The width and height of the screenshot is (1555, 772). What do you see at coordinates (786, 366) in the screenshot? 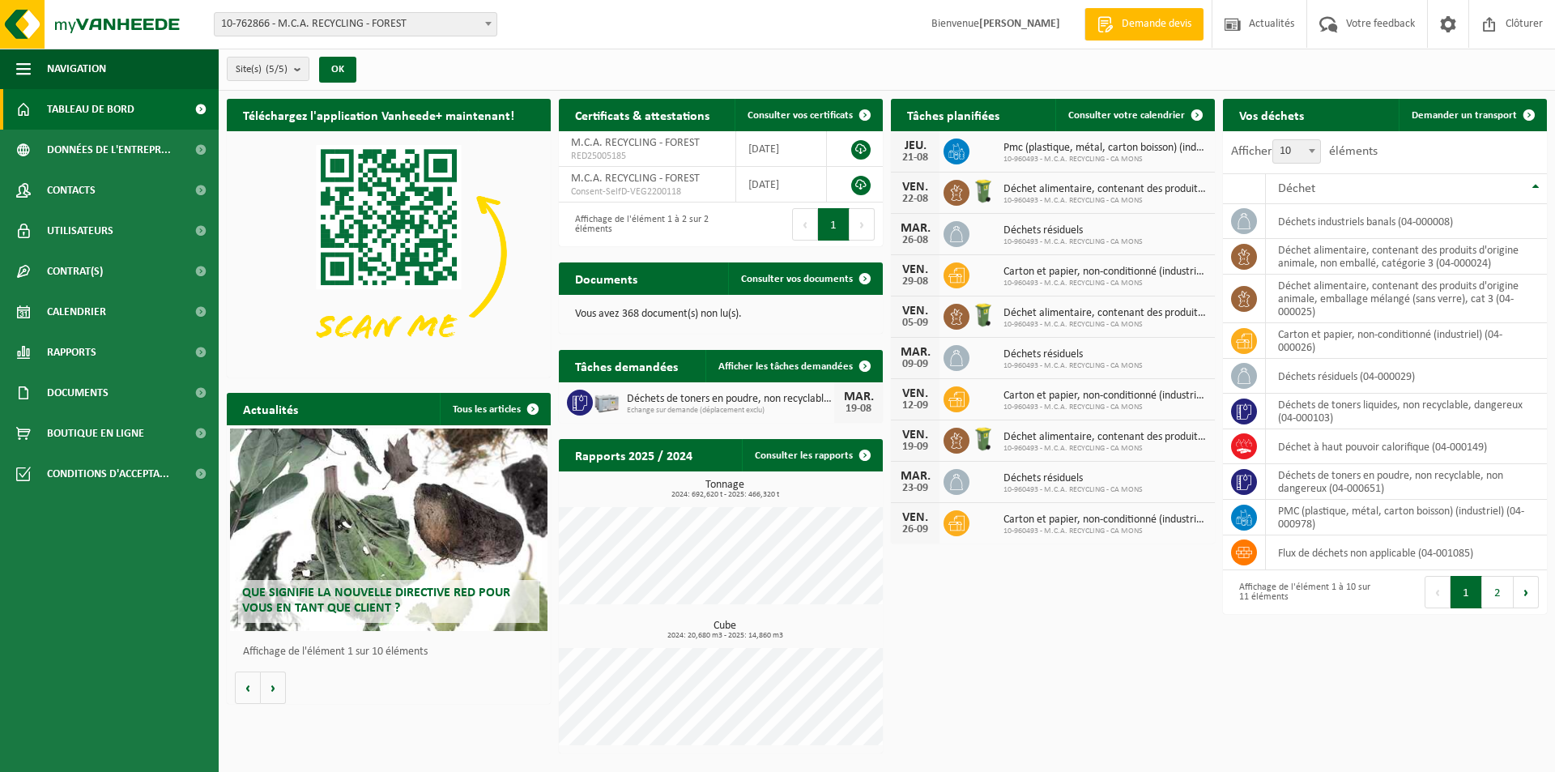
I see `span: Afficher les tâches demandées` at bounding box center [786, 366].